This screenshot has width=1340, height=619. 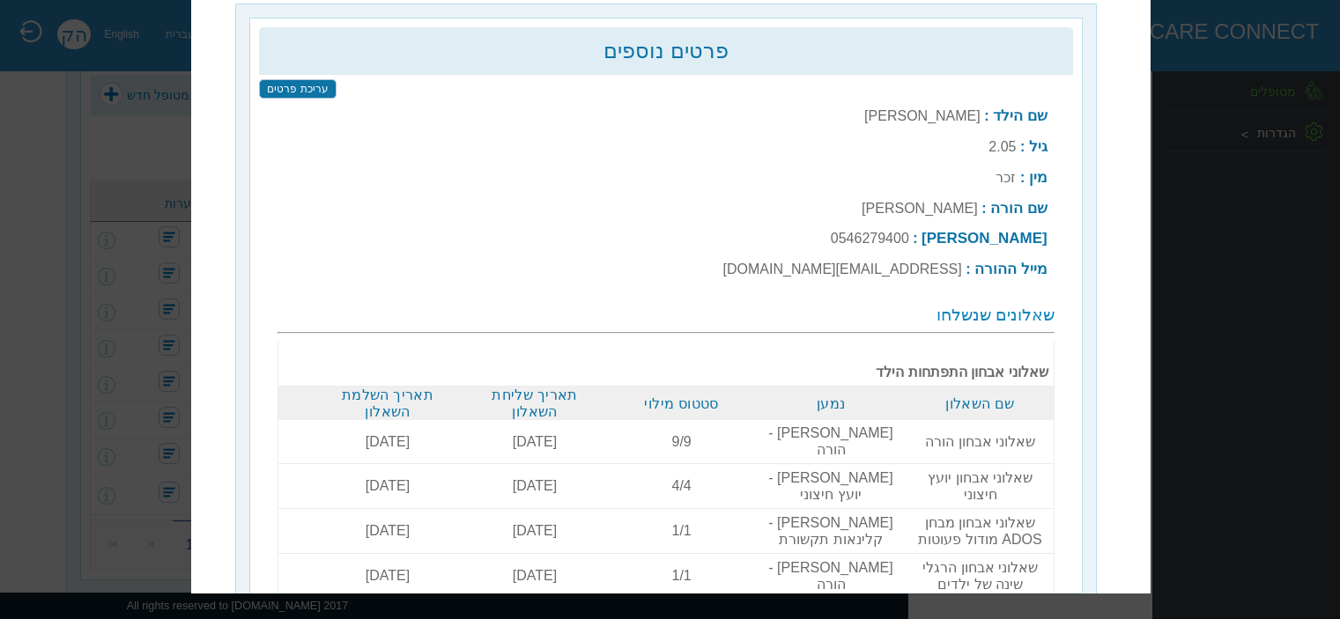 What do you see at coordinates (870, 238) in the screenshot?
I see `label: 0546279400` at bounding box center [870, 238].